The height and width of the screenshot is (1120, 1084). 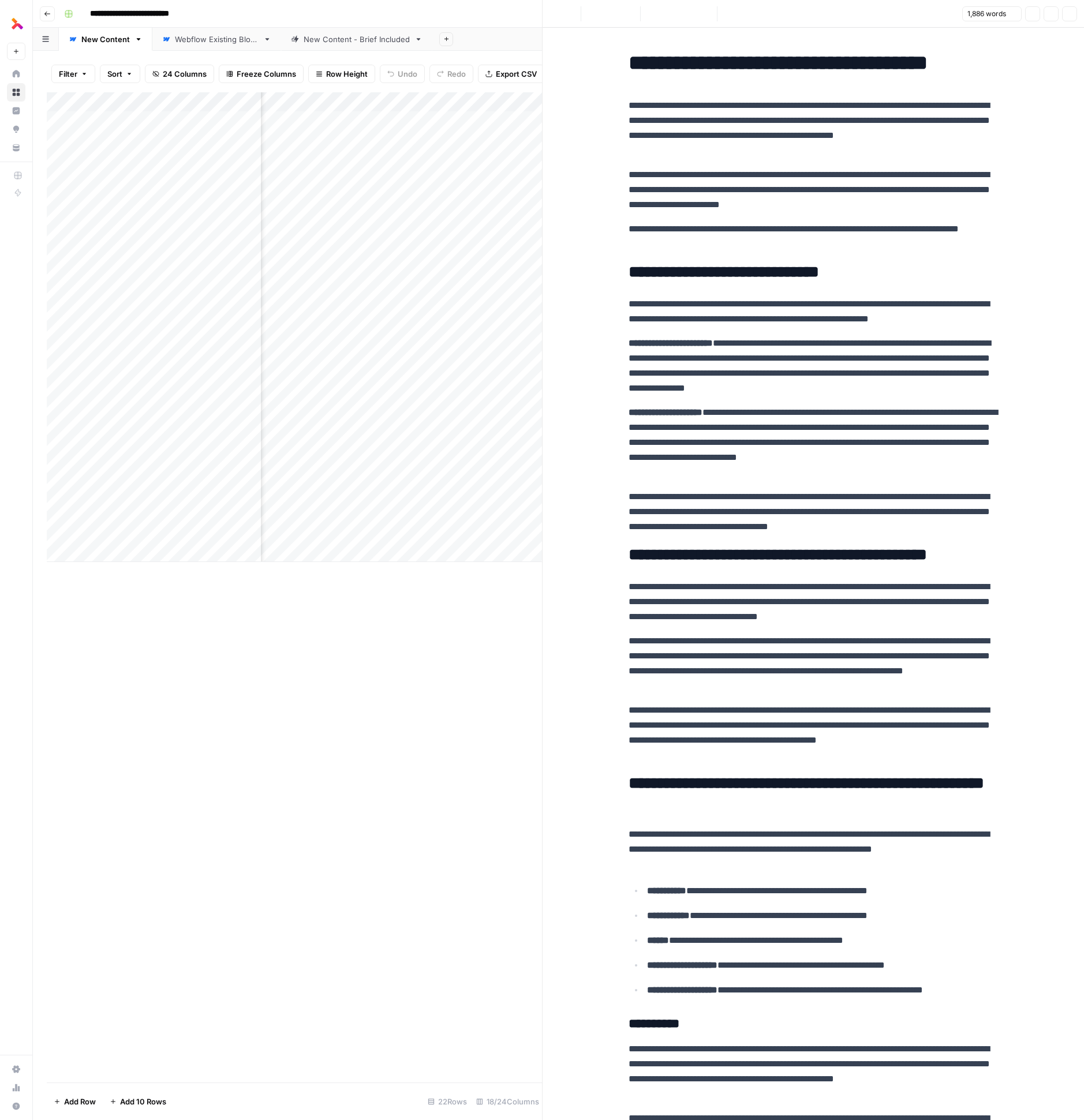 What do you see at coordinates (68, 74) in the screenshot?
I see `span: Filter` at bounding box center [68, 74].